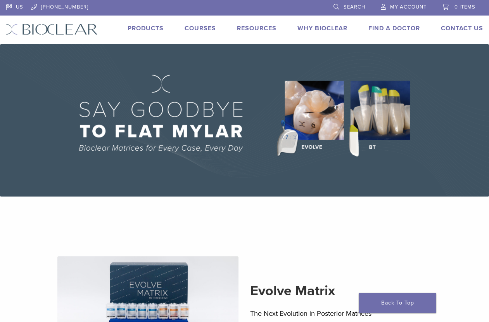  I want to click on a: Contact Us, so click(462, 28).